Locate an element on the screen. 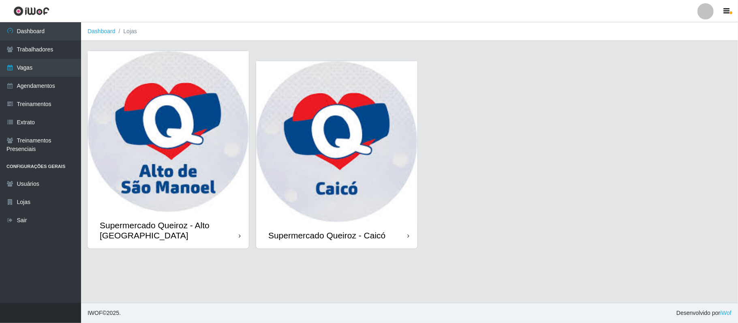 This screenshot has width=738, height=323. span: © 2025 . is located at coordinates (104, 313).